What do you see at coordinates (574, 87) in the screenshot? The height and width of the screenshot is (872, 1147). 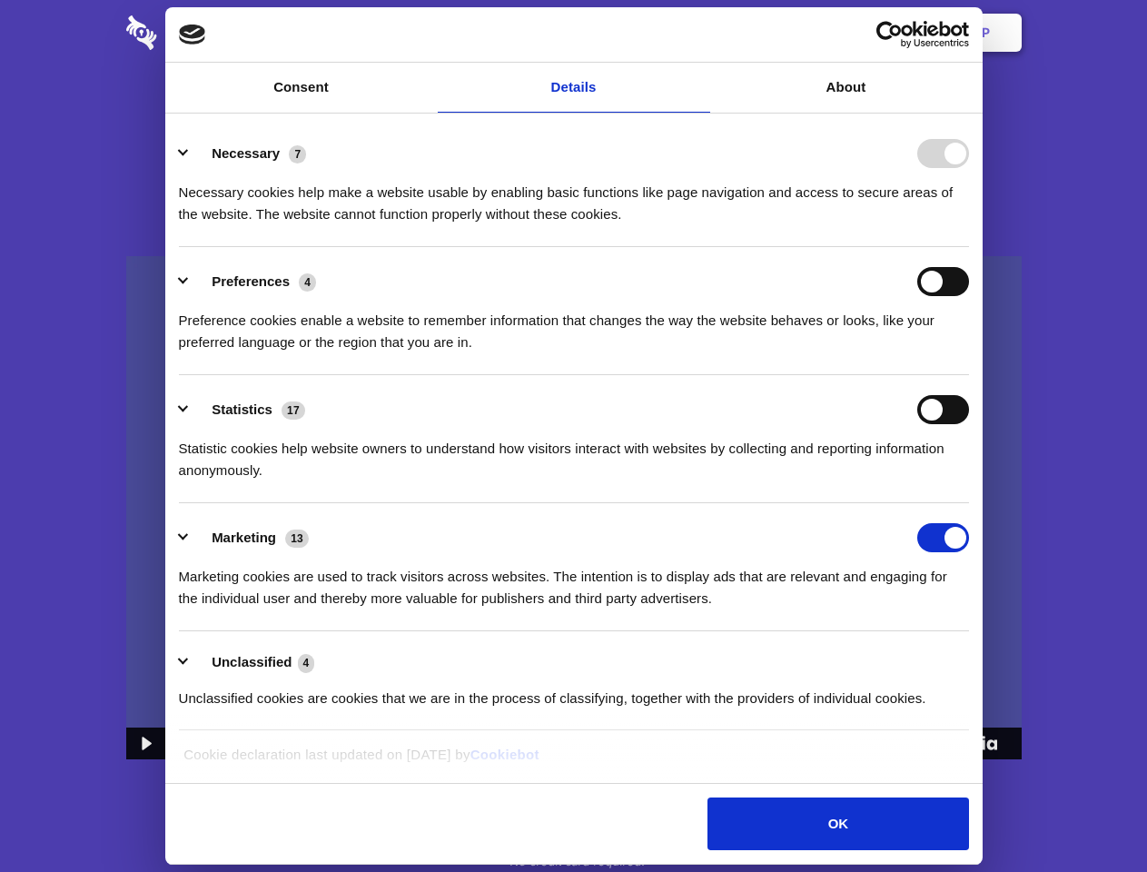 I see `a: Details` at bounding box center [574, 87].